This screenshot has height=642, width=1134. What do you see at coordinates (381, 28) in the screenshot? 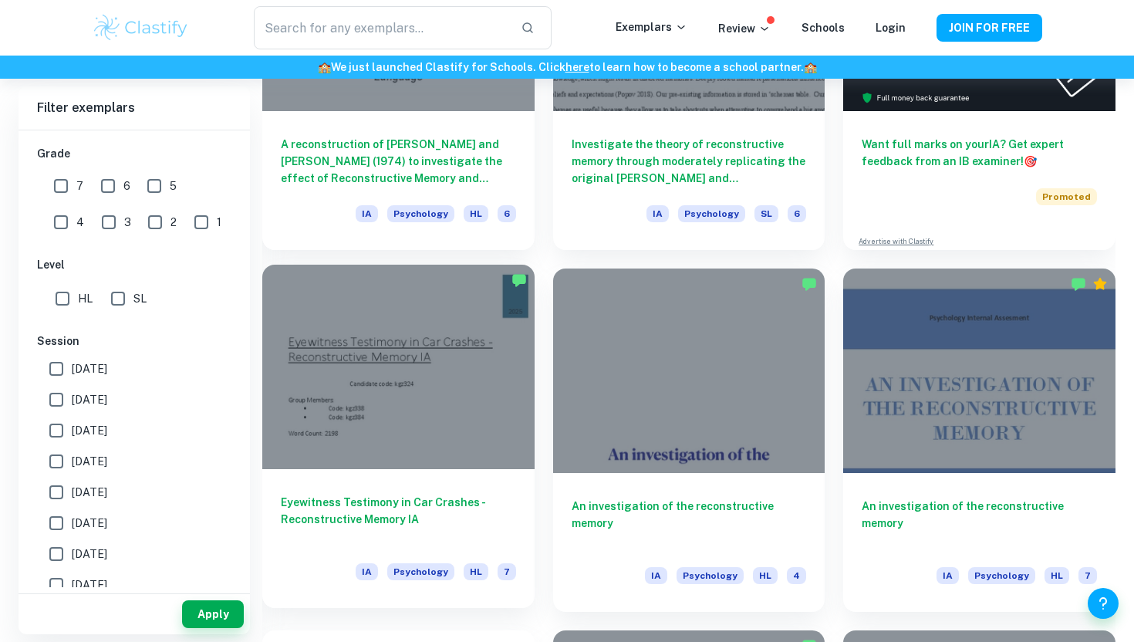
I see `input: Search for any exemplars...` at bounding box center [381, 28].